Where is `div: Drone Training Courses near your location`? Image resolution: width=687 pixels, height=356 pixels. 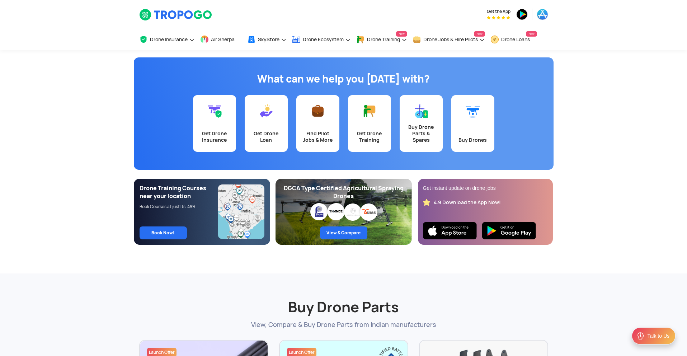 div: Drone Training Courses near your location is located at coordinates (179, 192).